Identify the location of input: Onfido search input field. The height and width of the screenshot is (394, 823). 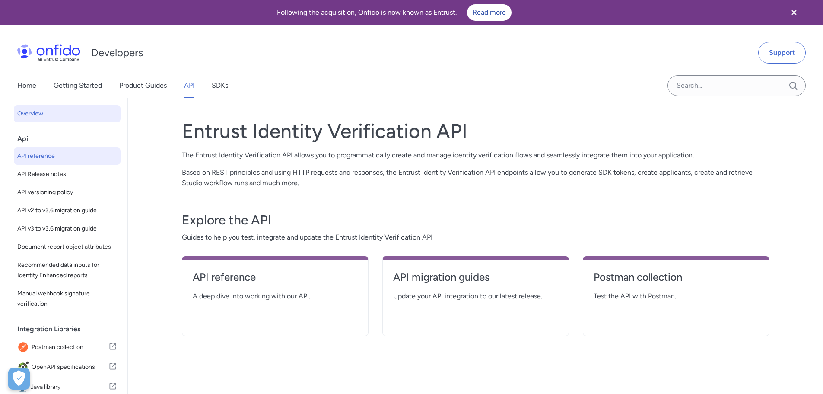
(737, 86).